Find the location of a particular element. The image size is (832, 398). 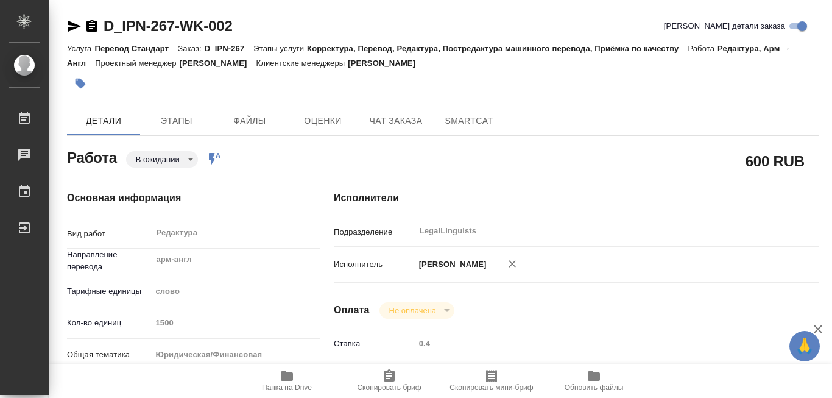

p: Услуга is located at coordinates (80, 48).